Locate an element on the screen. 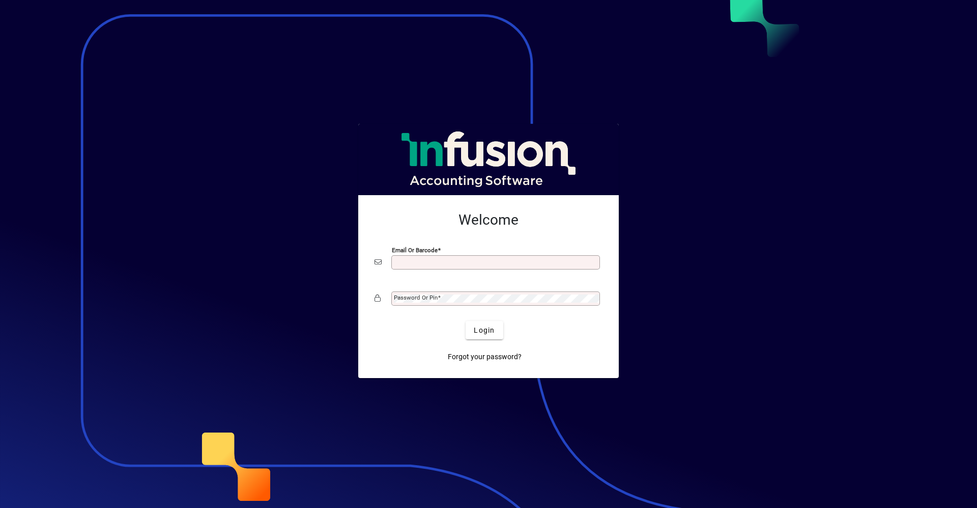 This screenshot has width=977, height=508. span: Login is located at coordinates (484, 330).